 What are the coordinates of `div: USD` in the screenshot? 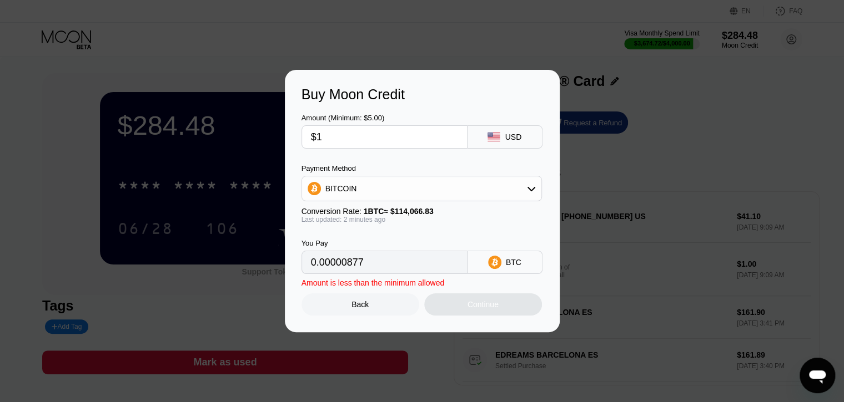 It's located at (513, 137).